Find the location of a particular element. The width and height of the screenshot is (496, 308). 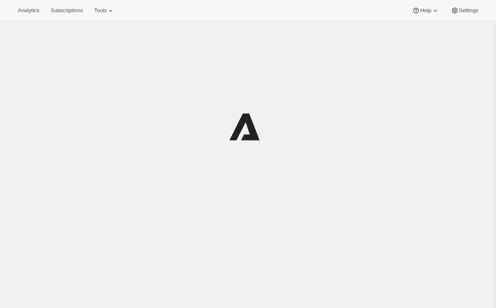

span: Tools is located at coordinates (100, 11).